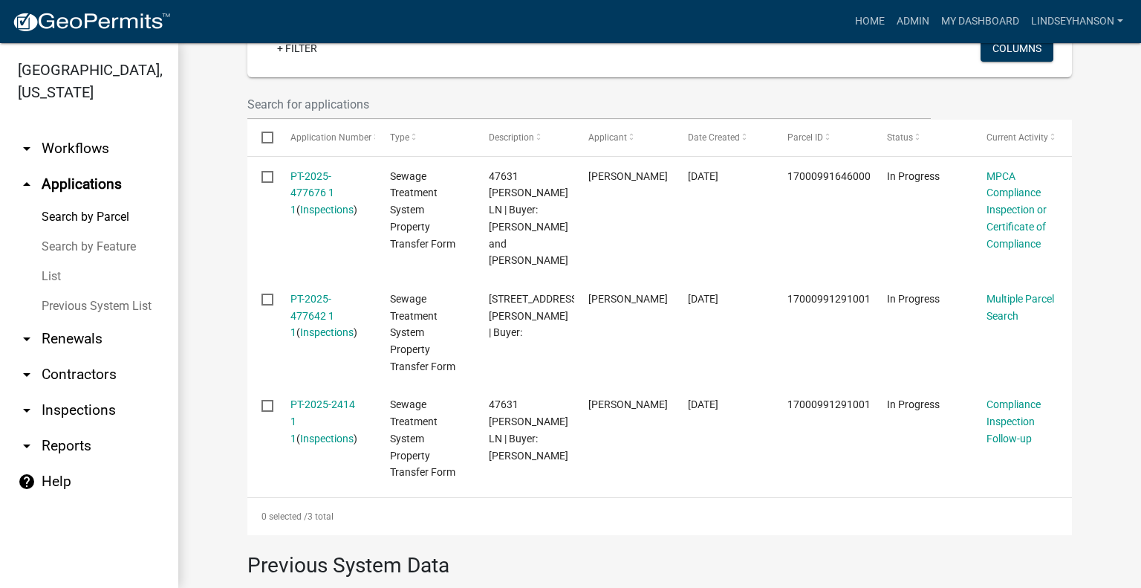 This screenshot has height=588, width=1141. I want to click on a: MPCA Compliance Inspection or Certificate of Compliance, so click(1016, 210).